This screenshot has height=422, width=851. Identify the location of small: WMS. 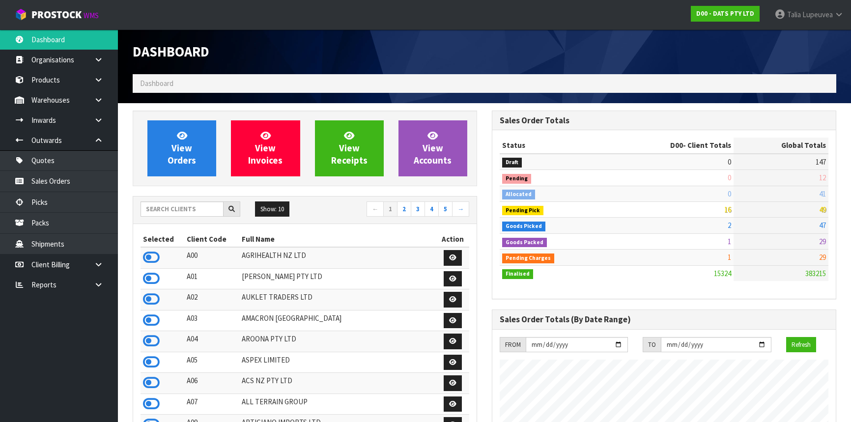
(91, 15).